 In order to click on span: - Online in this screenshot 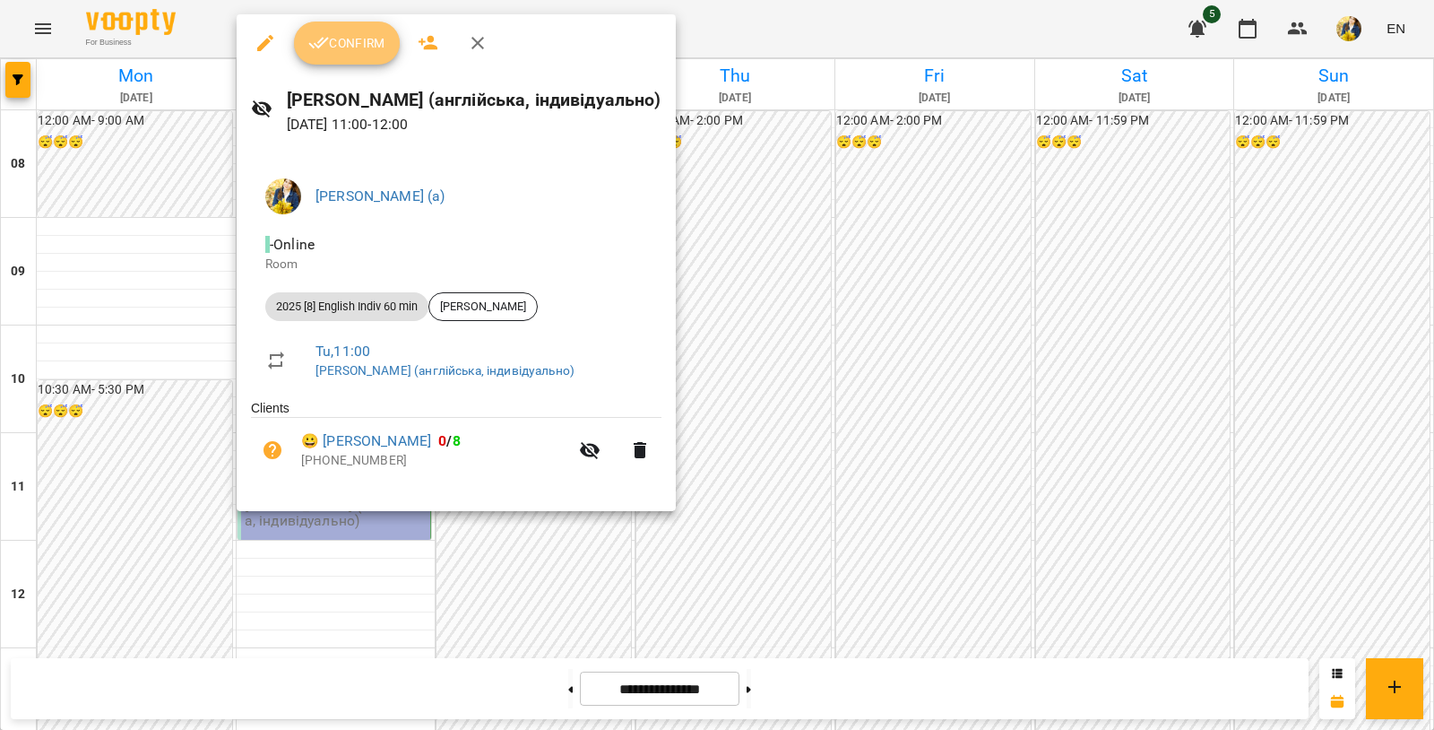, I will do `click(291, 244)`.